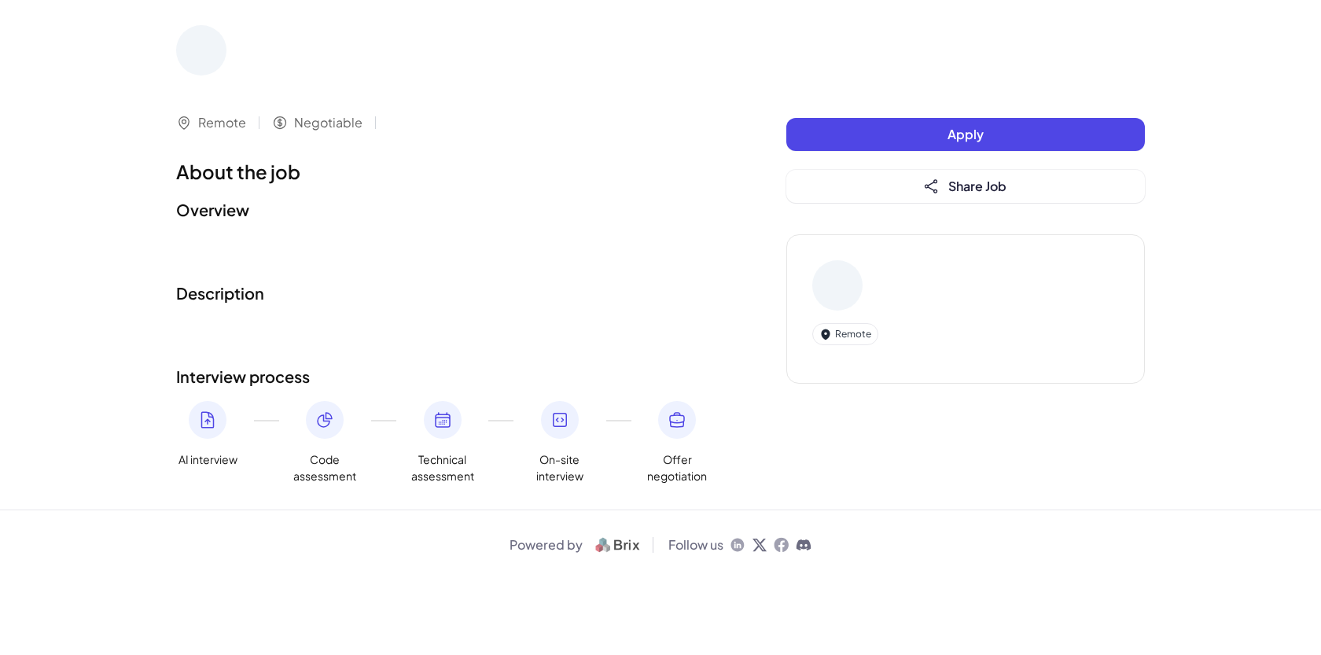  Describe the element at coordinates (450, 210) in the screenshot. I see `h2: Overview` at that location.